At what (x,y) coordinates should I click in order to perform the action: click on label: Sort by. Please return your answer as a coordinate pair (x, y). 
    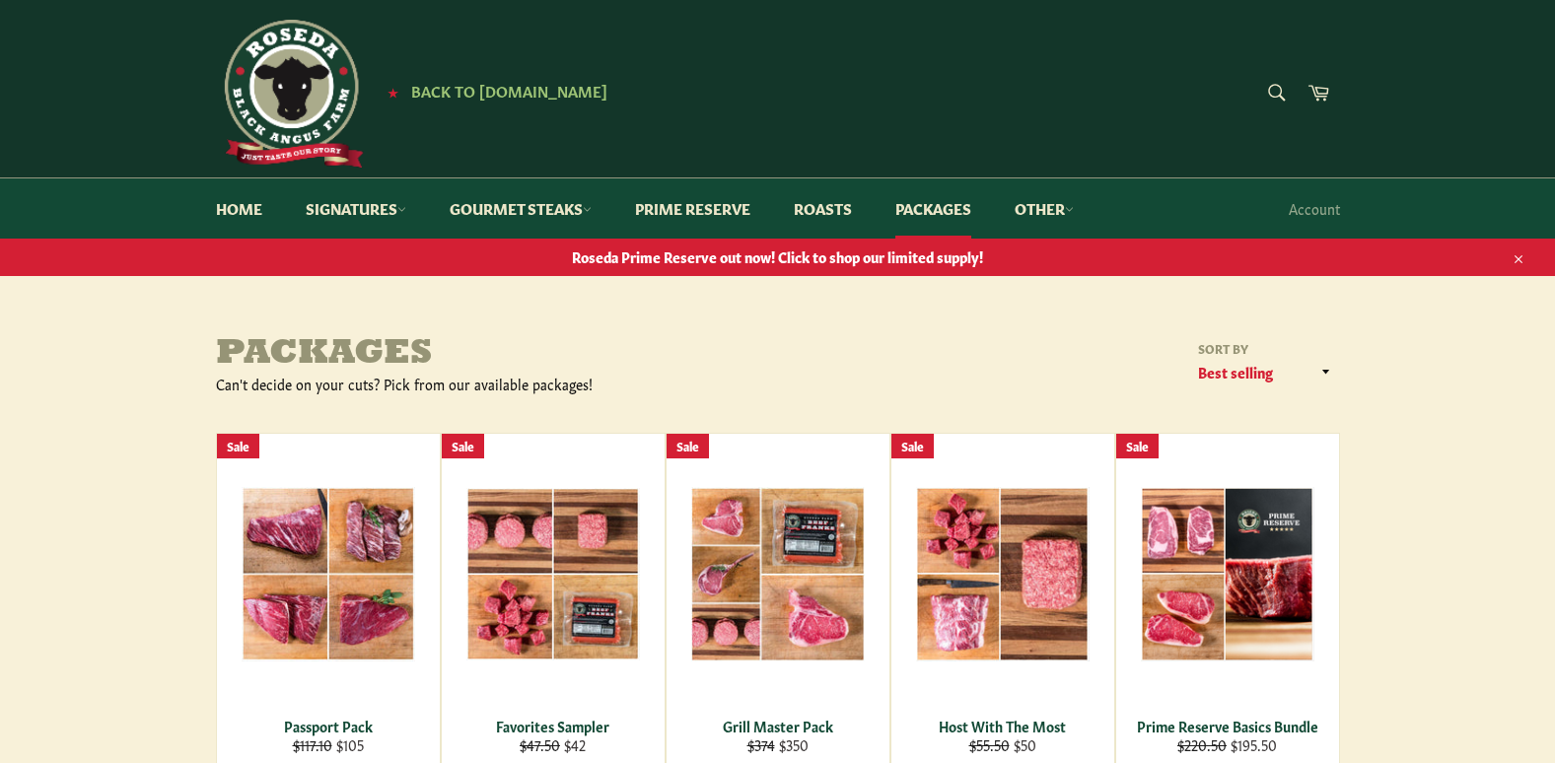
    Looking at the image, I should click on (1266, 348).